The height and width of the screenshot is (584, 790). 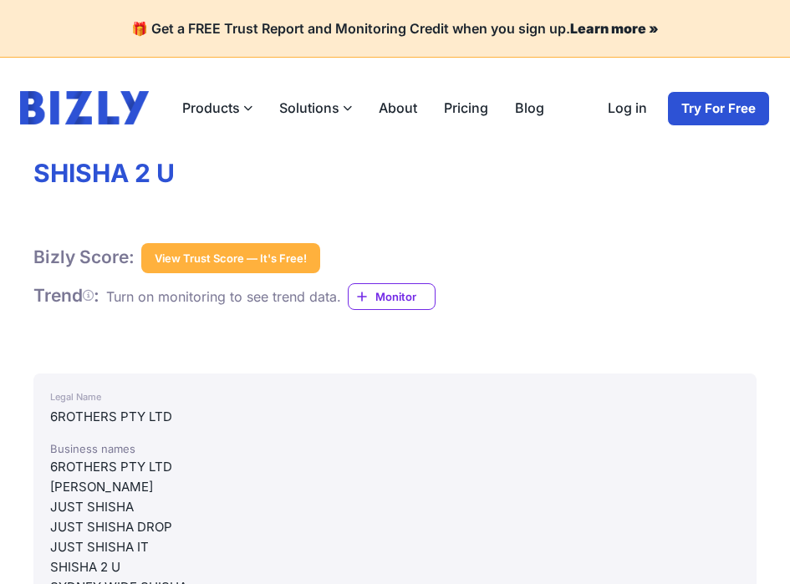 I want to click on label: Solutions, so click(x=315, y=108).